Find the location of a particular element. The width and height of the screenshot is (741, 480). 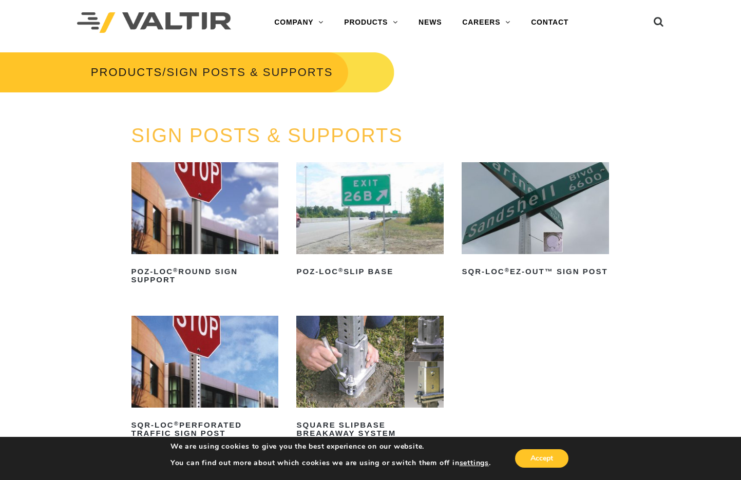

a: POZ-LOC®Slip Base is located at coordinates (370, 221).